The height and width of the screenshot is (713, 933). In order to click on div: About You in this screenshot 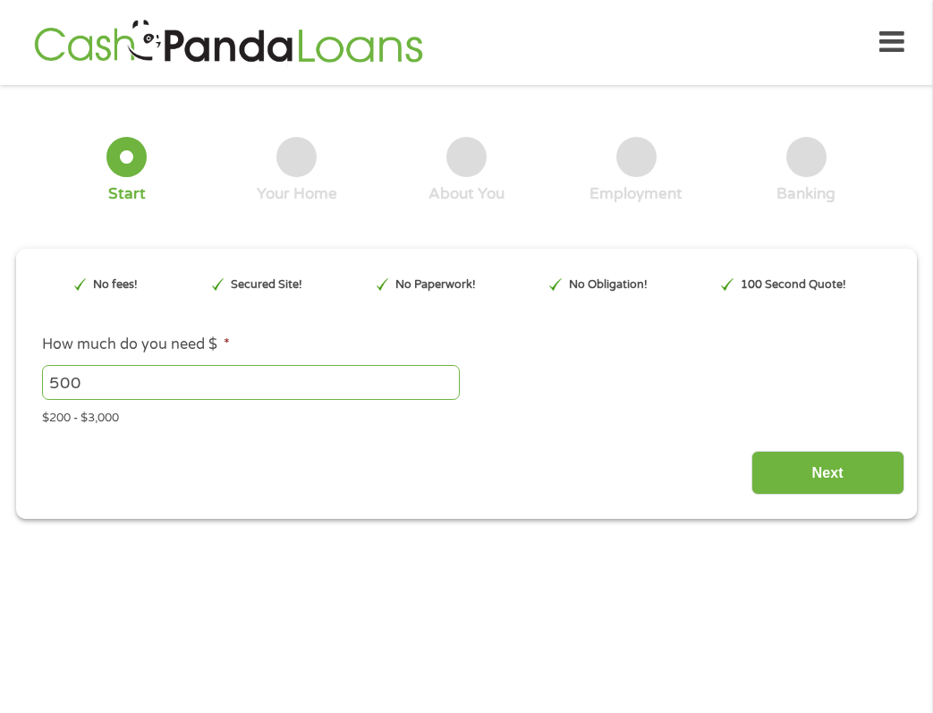, I will do `click(466, 194)`.